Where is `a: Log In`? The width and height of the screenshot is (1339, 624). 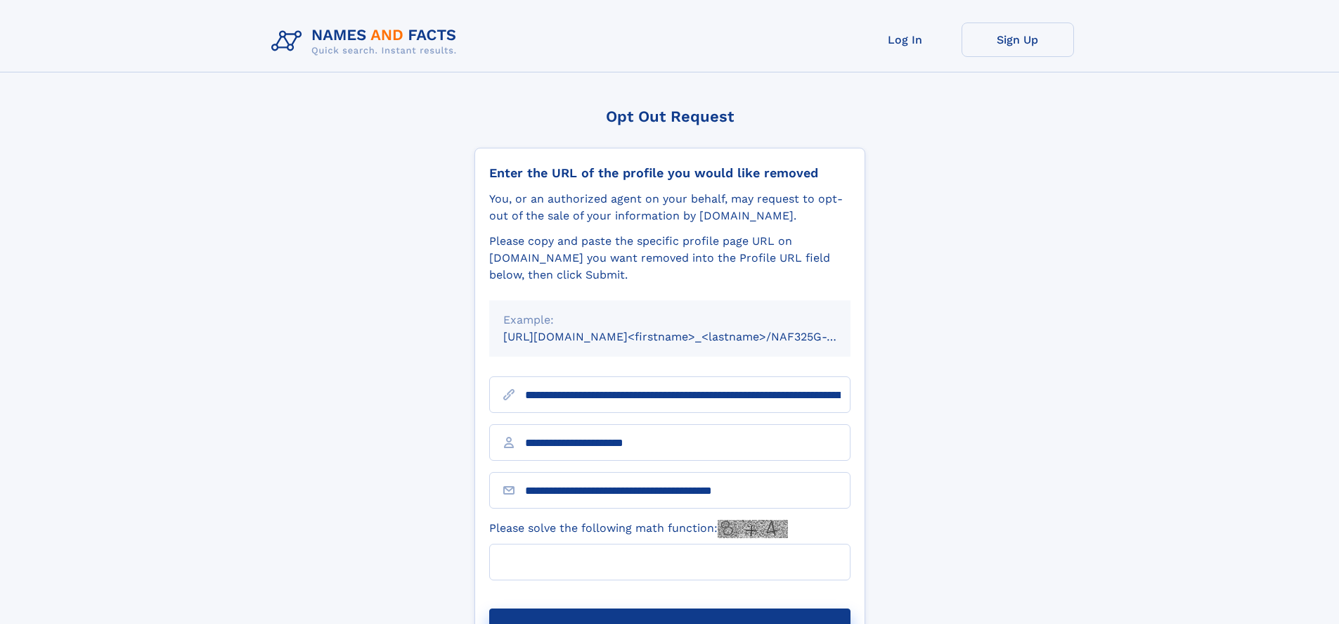
a: Log In is located at coordinates (906, 39).